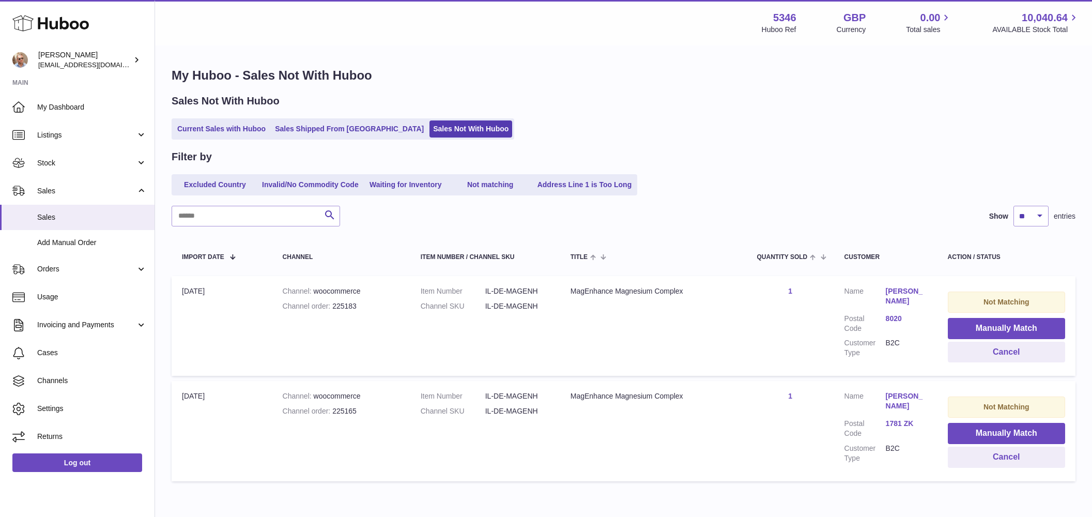  I want to click on span: Cases, so click(92, 352).